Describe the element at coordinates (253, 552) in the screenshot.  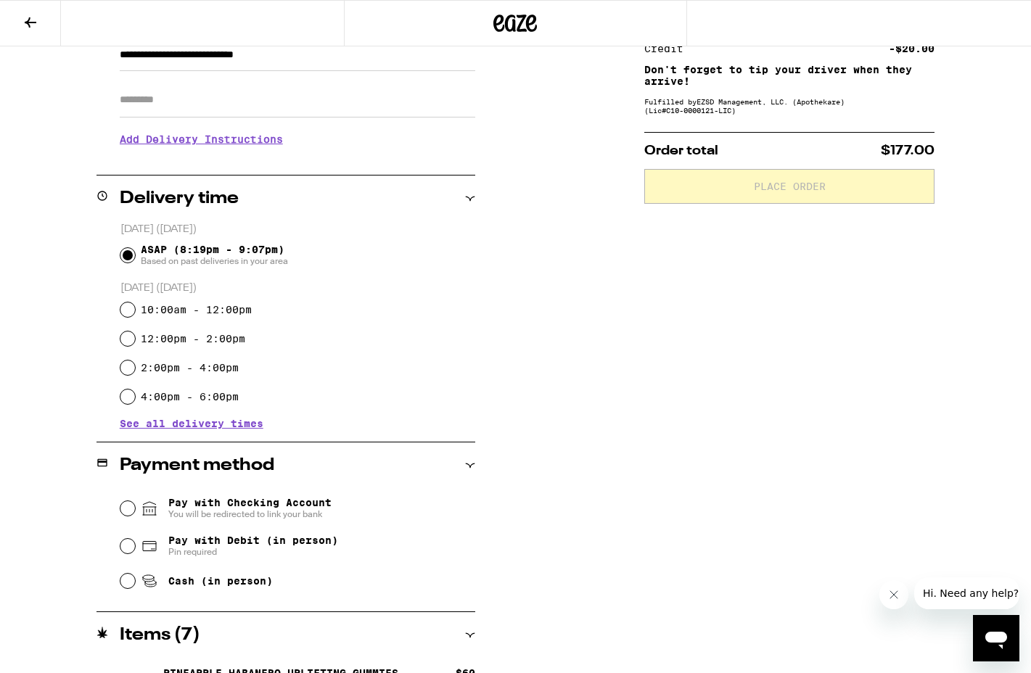
I see `span: Pin required` at that location.